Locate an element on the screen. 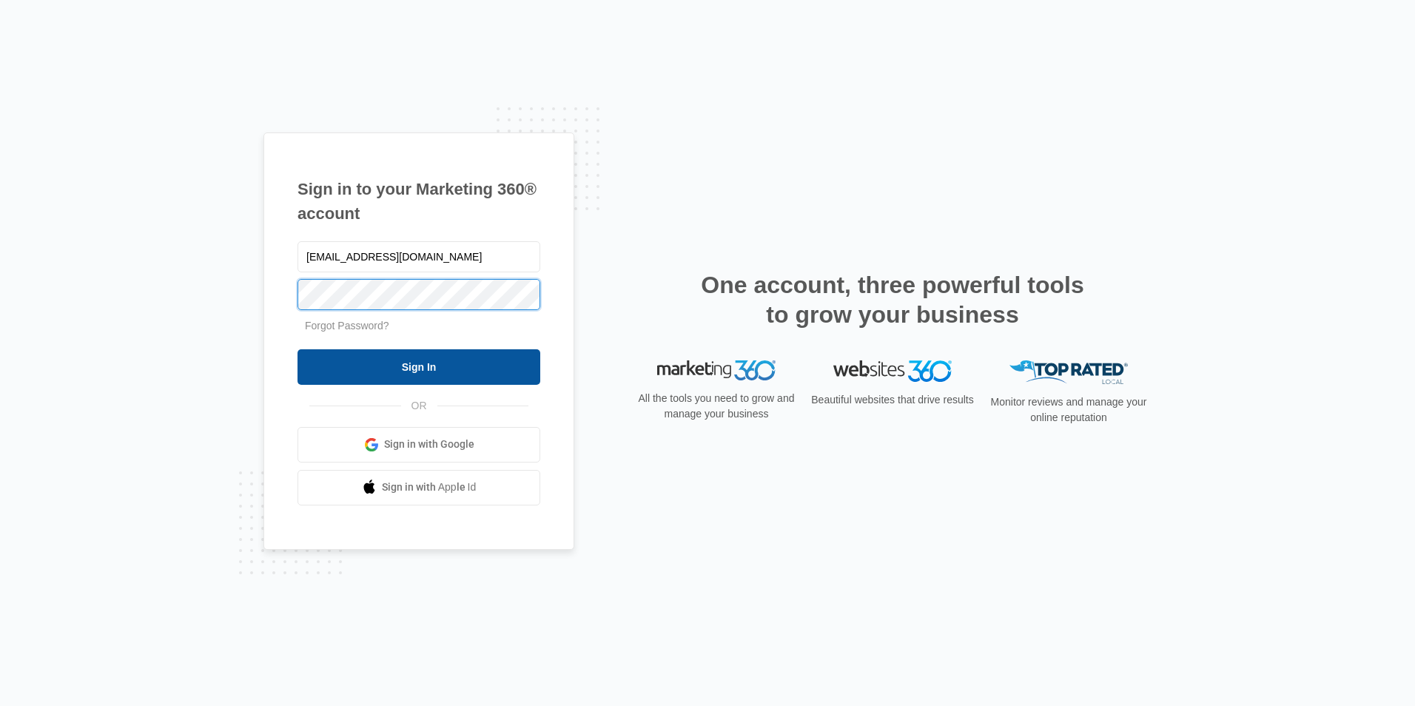 The image size is (1415, 706). h1: Sign in to your Marketing 360® account is located at coordinates (419, 201).